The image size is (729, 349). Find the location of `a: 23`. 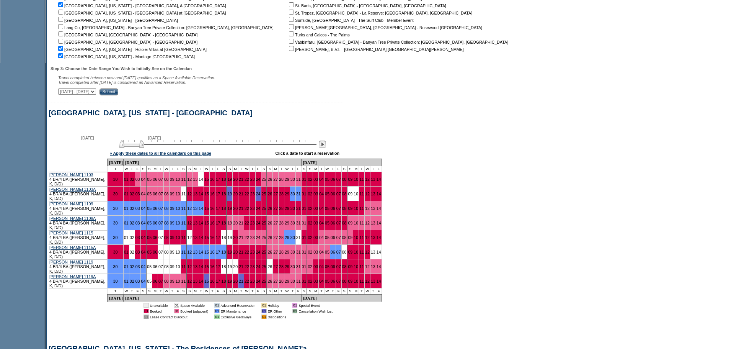

a: 23 is located at coordinates (253, 208).